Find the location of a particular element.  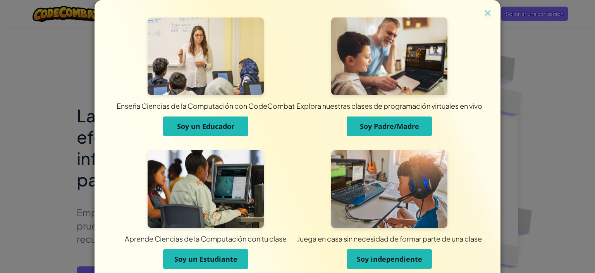

img: Para Padres is located at coordinates (390, 56).